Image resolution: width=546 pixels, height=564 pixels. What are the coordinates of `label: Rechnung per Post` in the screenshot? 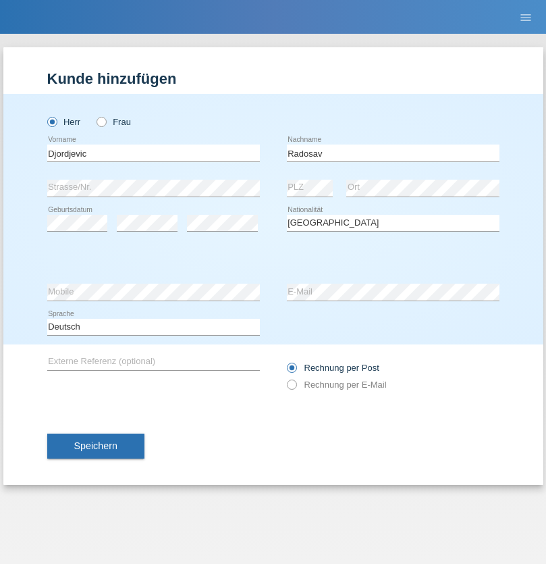 It's located at (333, 367).